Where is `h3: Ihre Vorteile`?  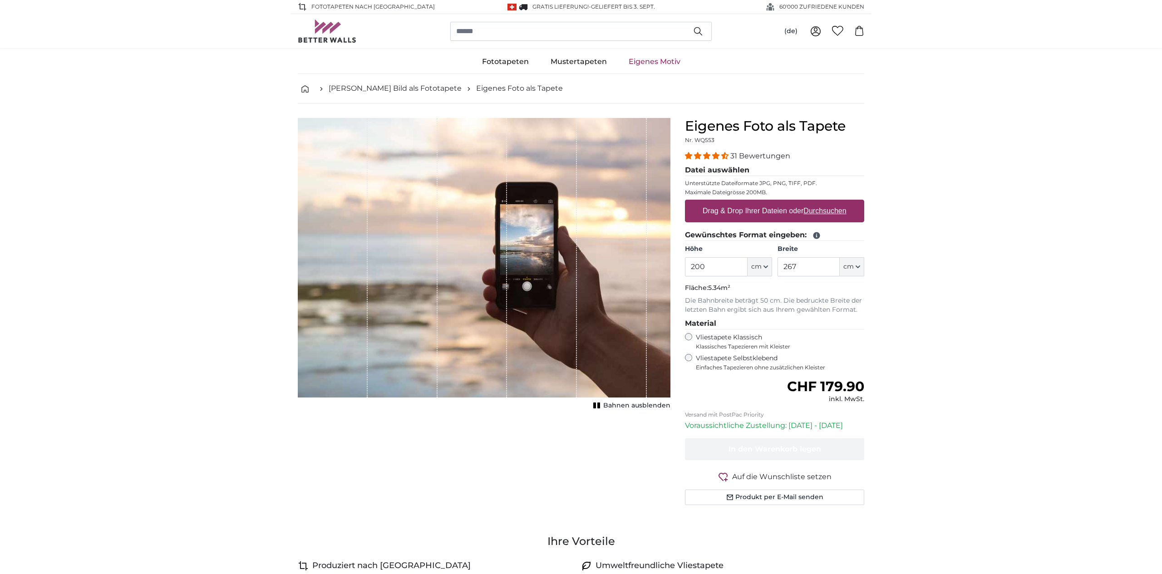
h3: Ihre Vorteile is located at coordinates (581, 541).